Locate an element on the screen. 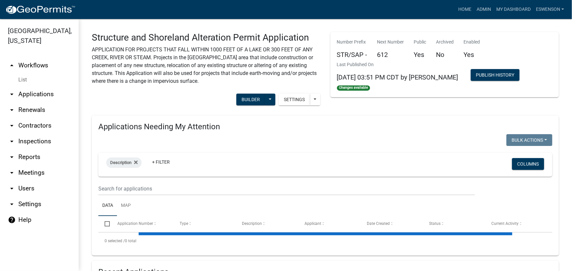 This screenshot has height=271, width=572. p: Enabled is located at coordinates (472, 42).